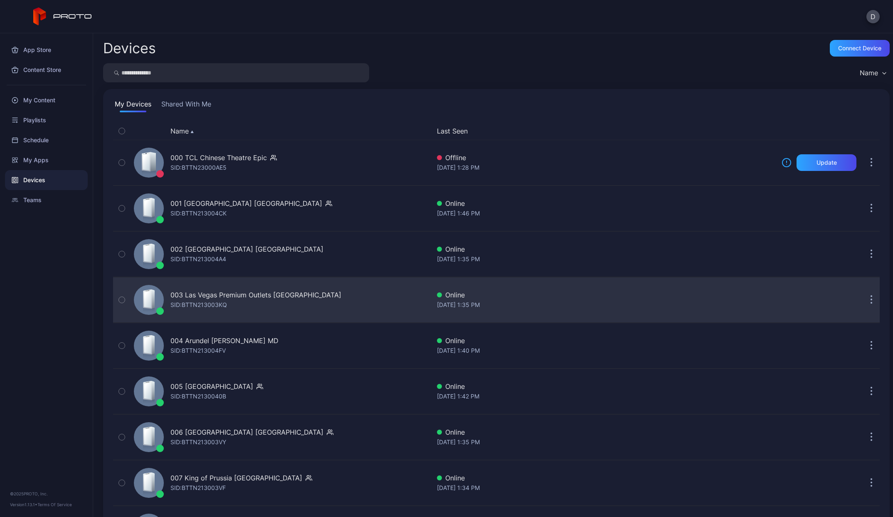 Image resolution: width=893 pixels, height=517 pixels. What do you see at coordinates (873, 17) in the screenshot?
I see `button: D` at bounding box center [873, 17].